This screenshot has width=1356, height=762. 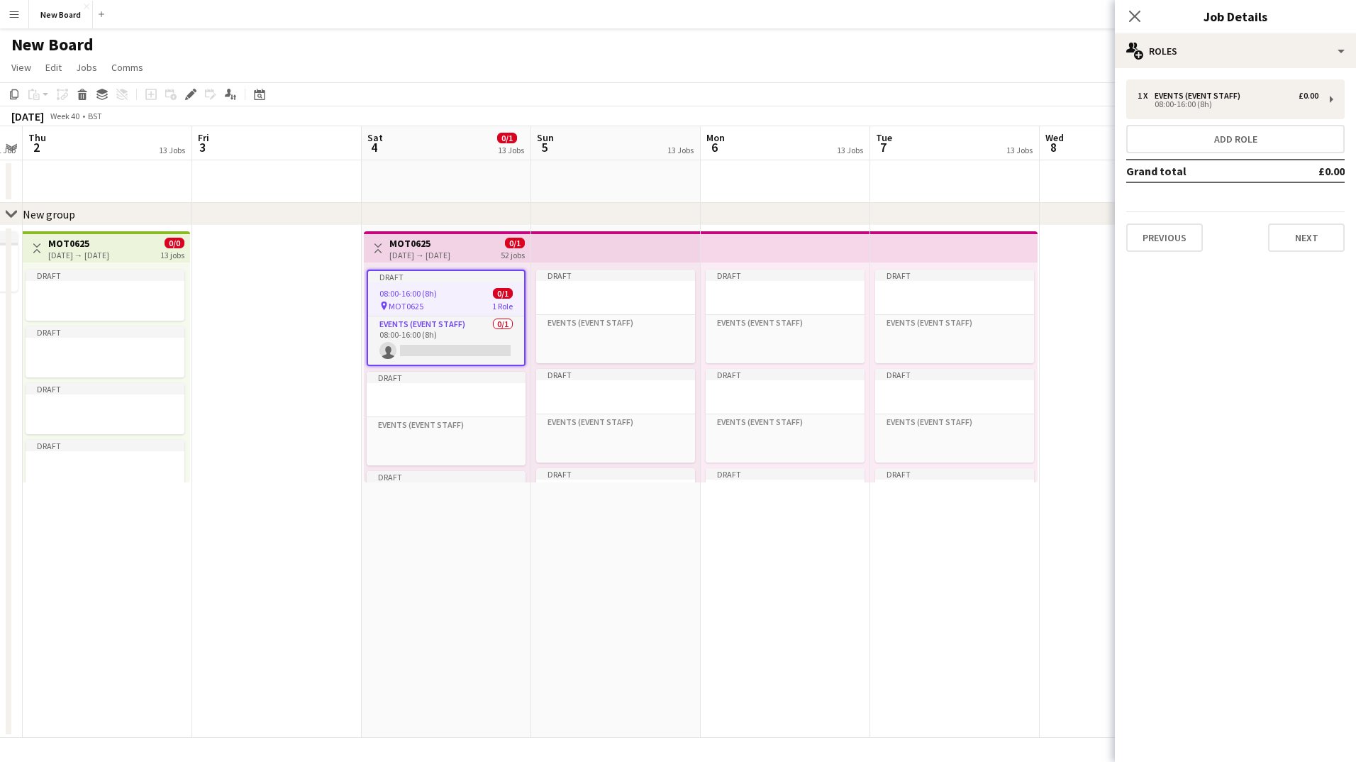 What do you see at coordinates (1235, 16) in the screenshot?
I see `h3: Job Details` at bounding box center [1235, 16].